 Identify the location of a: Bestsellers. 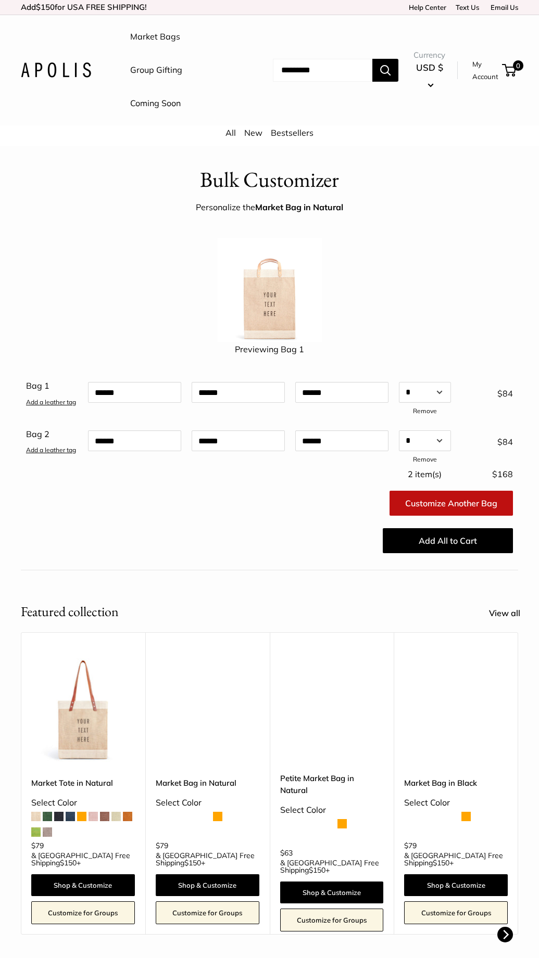
(292, 133).